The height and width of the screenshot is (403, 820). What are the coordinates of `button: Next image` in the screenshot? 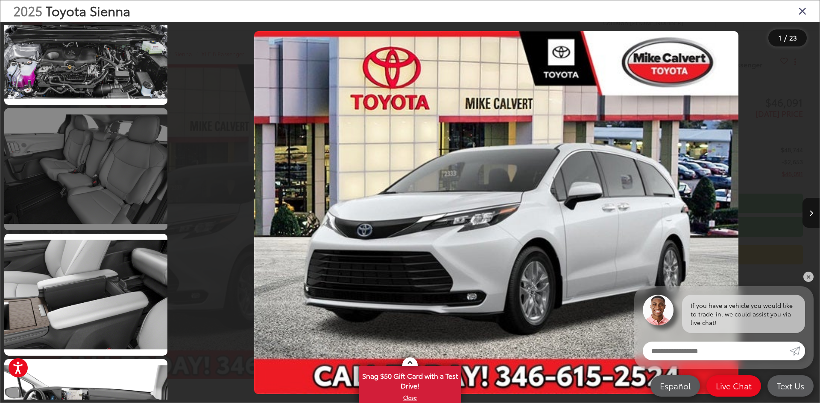 It's located at (811, 213).